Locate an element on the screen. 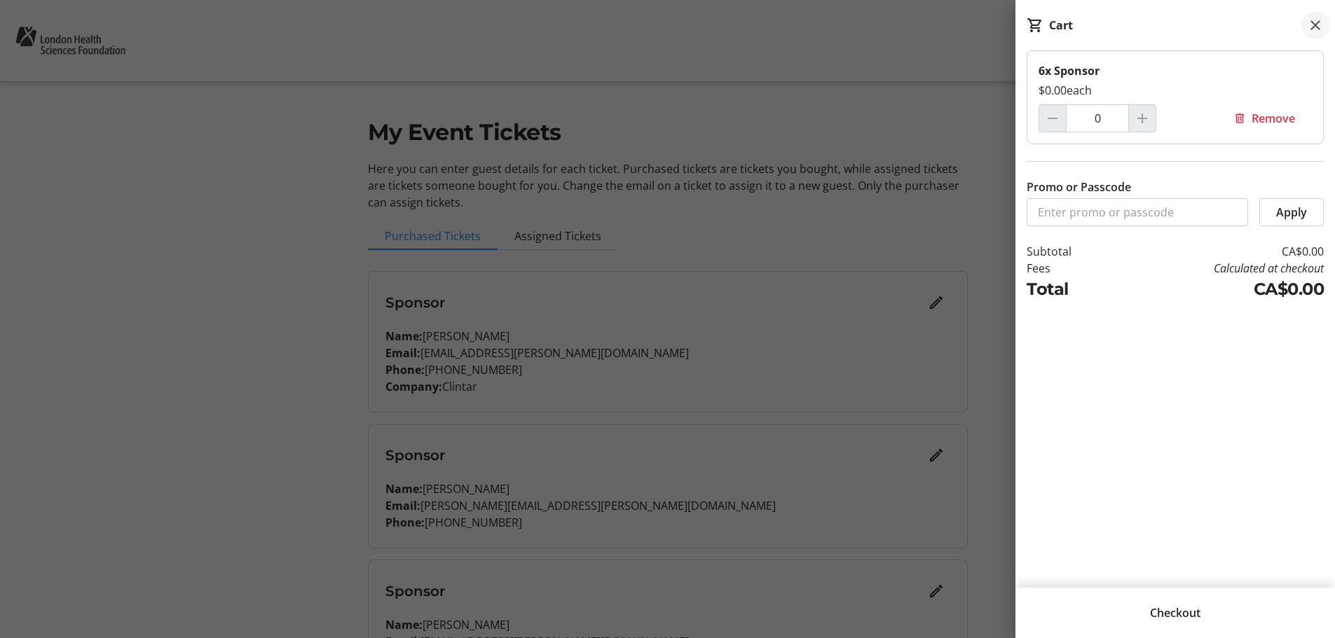 Image resolution: width=1335 pixels, height=638 pixels. button: Checkout is located at coordinates (1175, 613).